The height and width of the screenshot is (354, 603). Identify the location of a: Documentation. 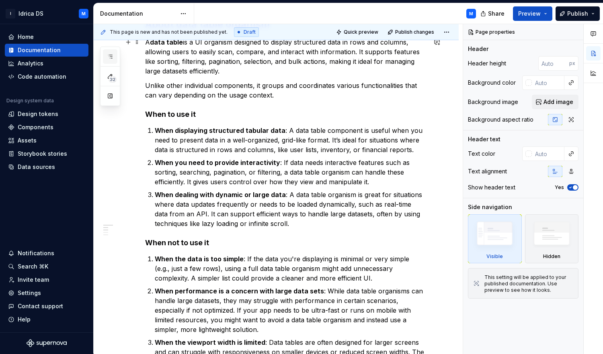
(47, 50).